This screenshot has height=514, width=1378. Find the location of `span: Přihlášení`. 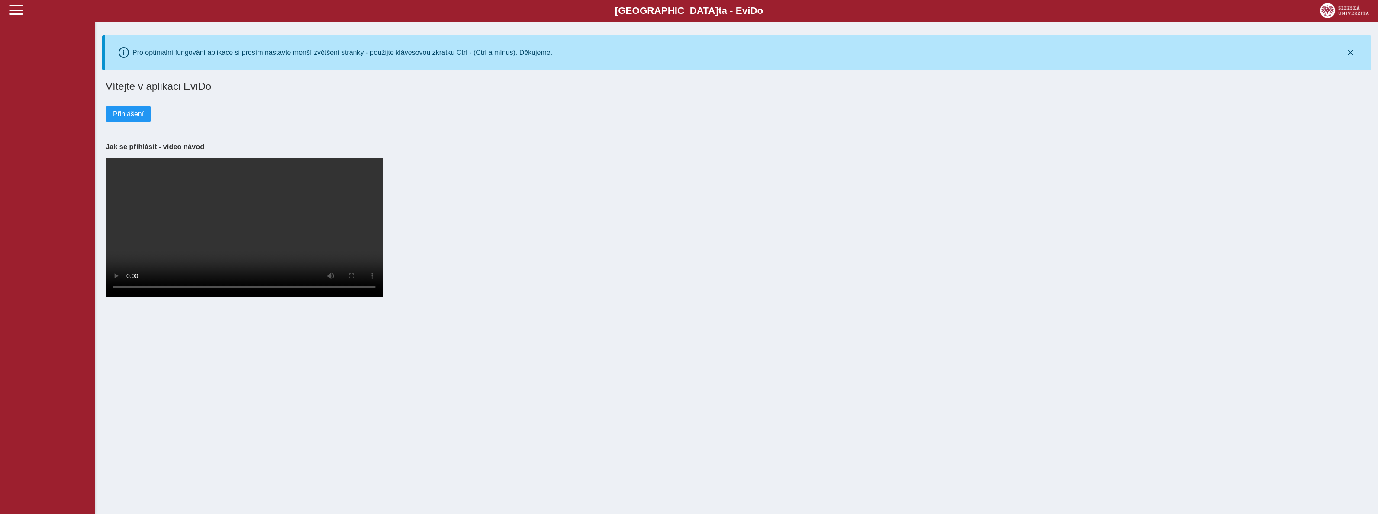

span: Přihlášení is located at coordinates (128, 114).